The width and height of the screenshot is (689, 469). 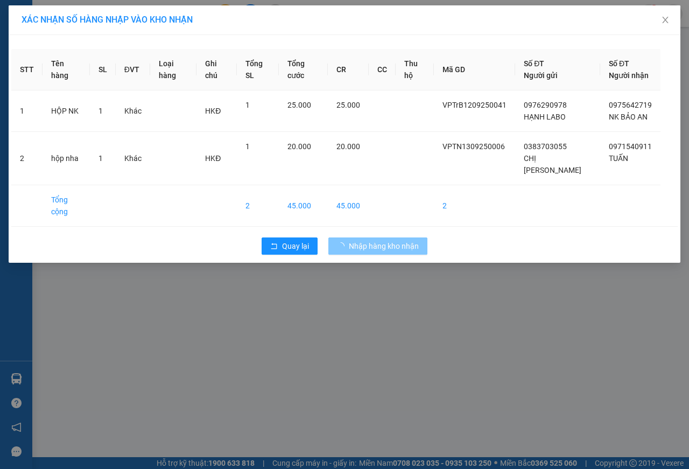 I want to click on th: Thu hộ, so click(x=414, y=69).